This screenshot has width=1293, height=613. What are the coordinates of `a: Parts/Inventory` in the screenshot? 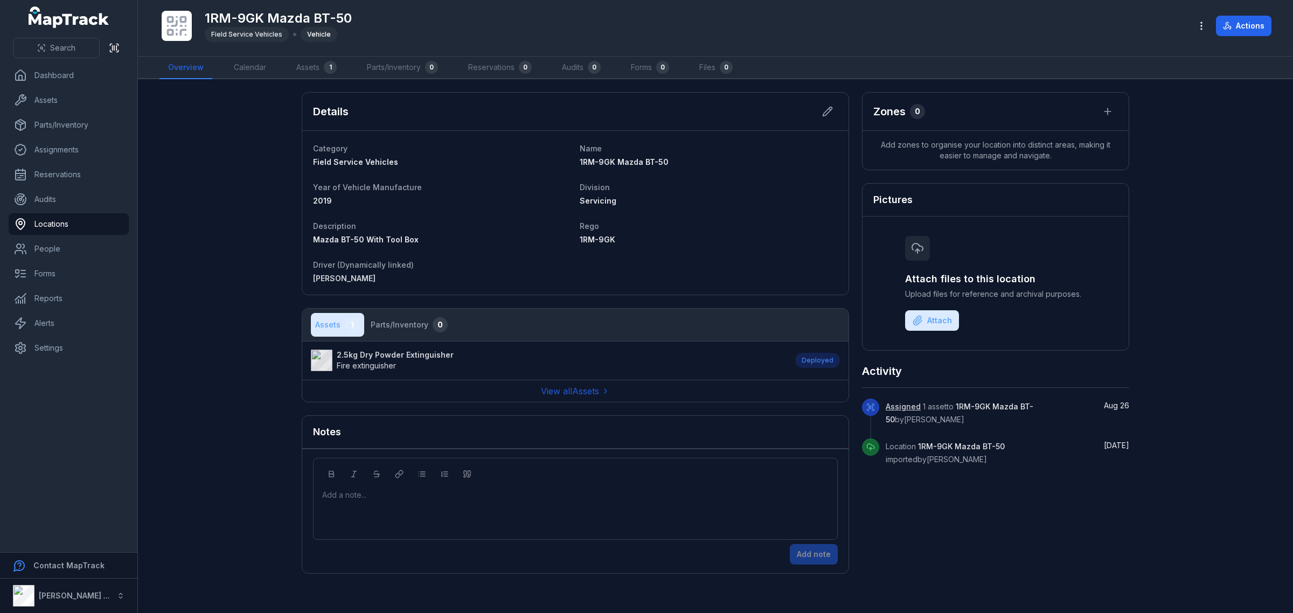 It's located at (68, 125).